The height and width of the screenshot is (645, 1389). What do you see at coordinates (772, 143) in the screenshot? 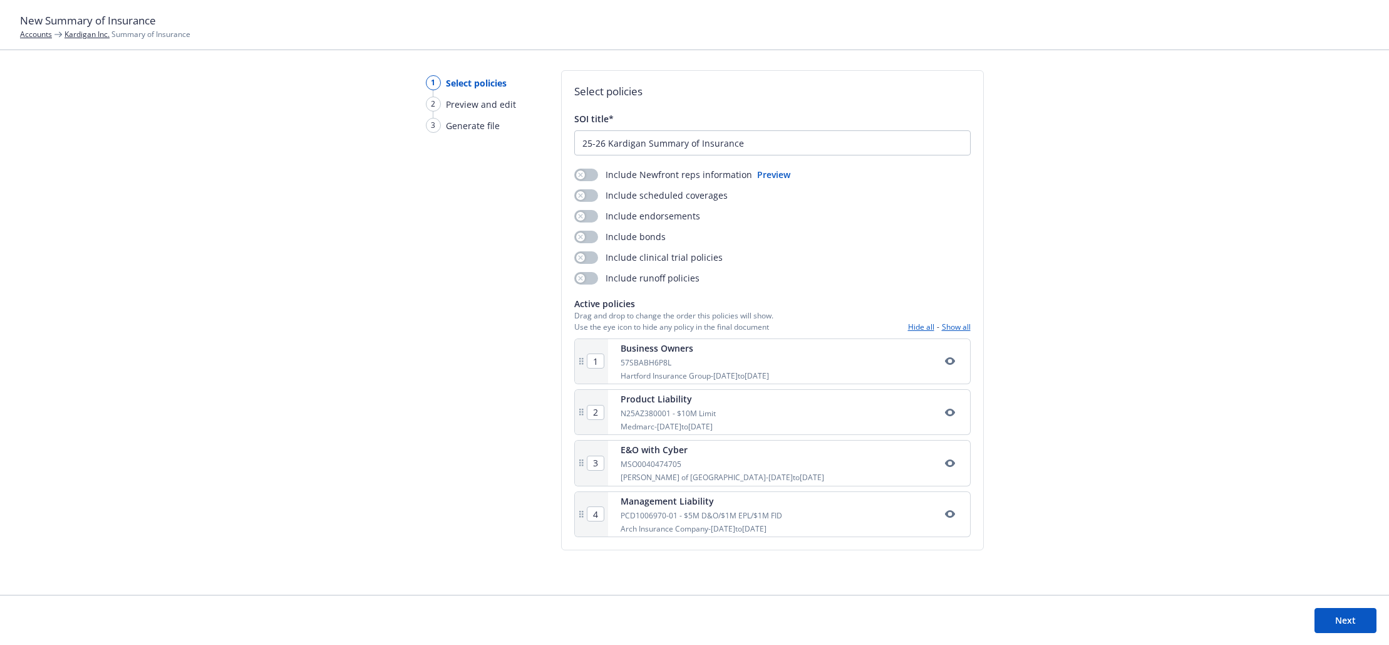
I see `input: Enter a title` at bounding box center [772, 143].